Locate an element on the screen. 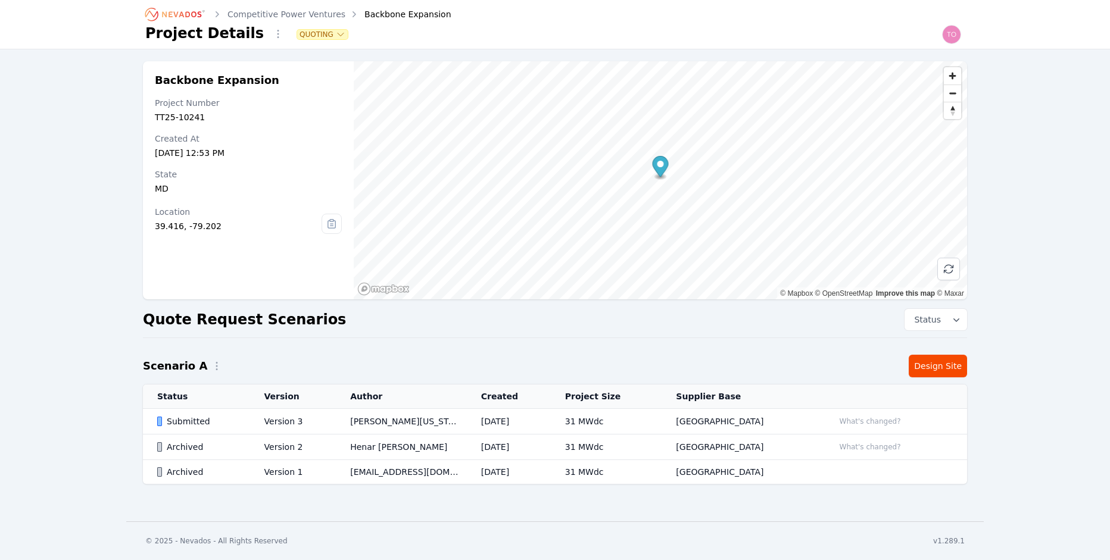 The height and width of the screenshot is (560, 1110). button: Status is located at coordinates (936, 320).